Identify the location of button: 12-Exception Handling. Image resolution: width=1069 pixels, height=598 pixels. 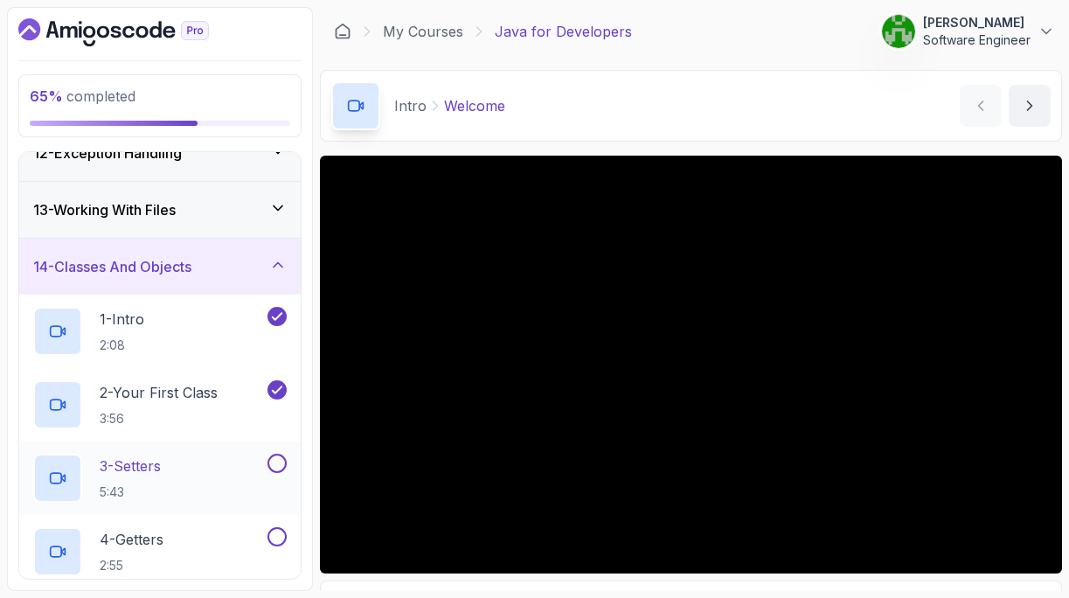
(160, 153).